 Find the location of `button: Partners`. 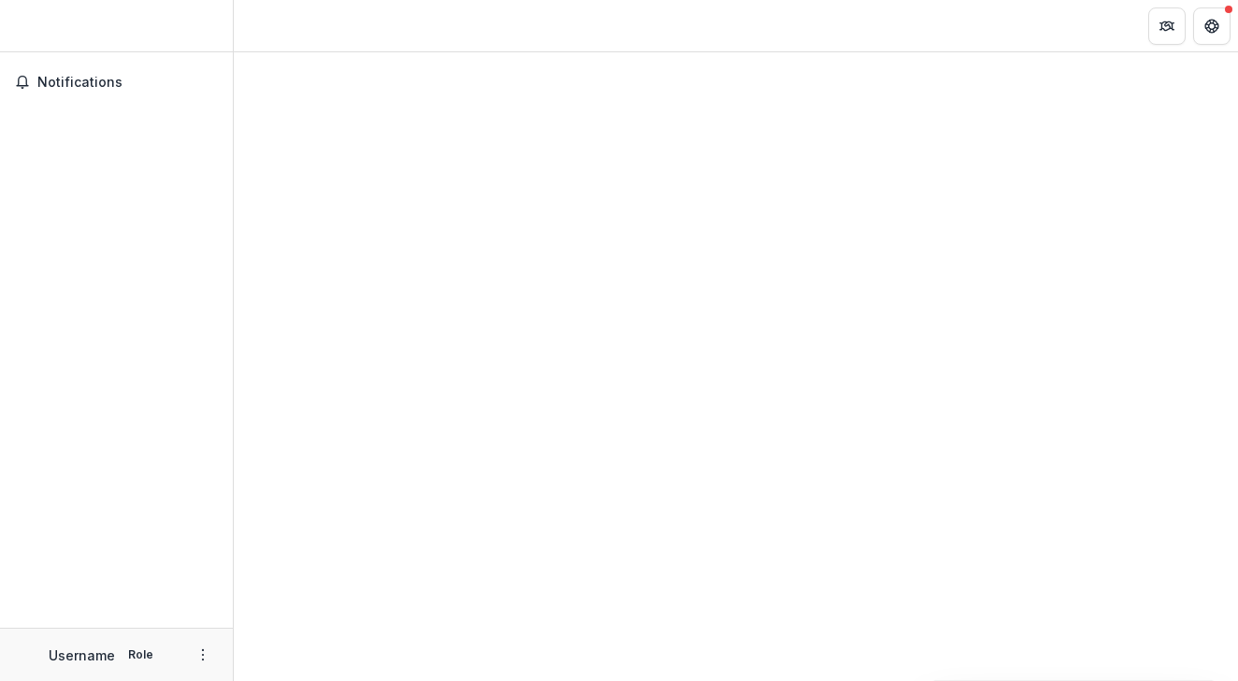

button: Partners is located at coordinates (1167, 26).